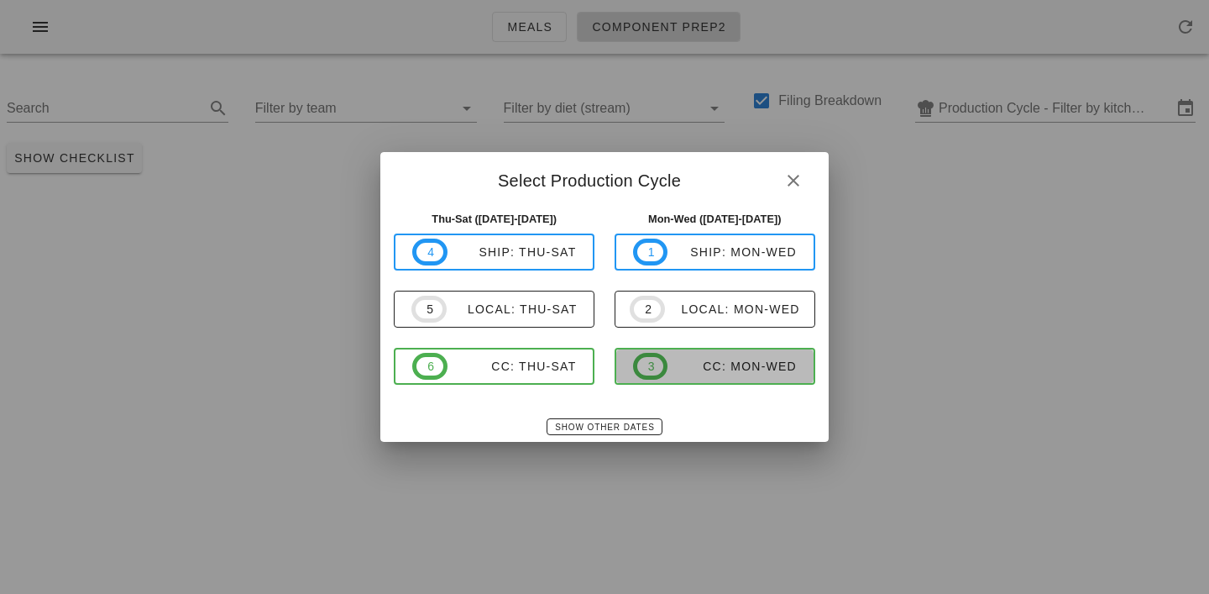  What do you see at coordinates (494, 366) in the screenshot?
I see `button: 6CC: Thu-Sat` at bounding box center [494, 366].